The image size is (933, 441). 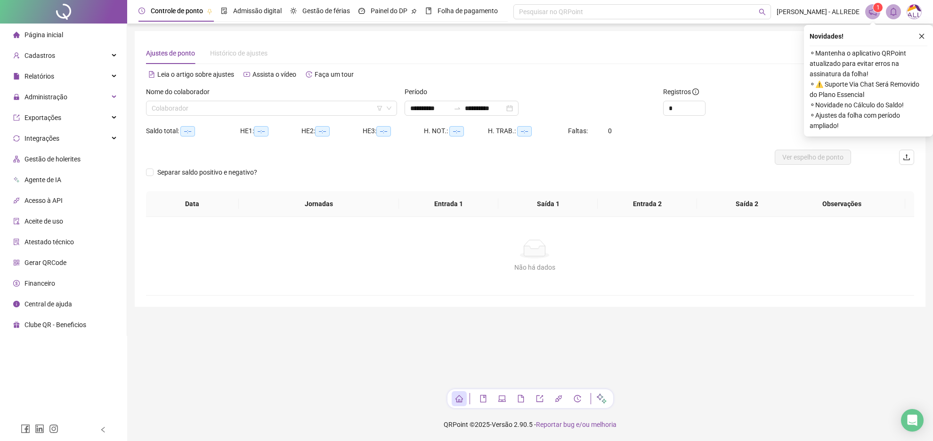 I want to click on span: solution, so click(x=16, y=242).